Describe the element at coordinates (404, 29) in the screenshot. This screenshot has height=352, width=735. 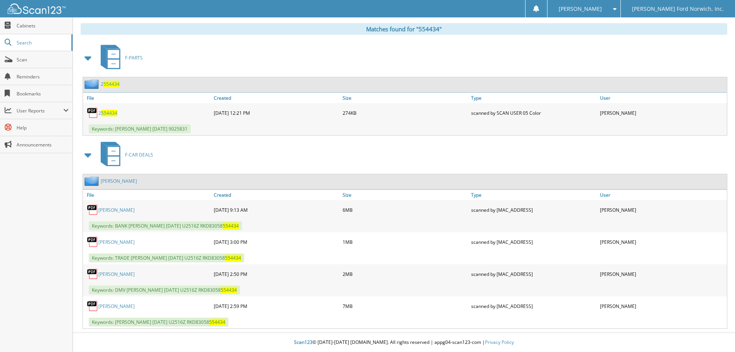
I see `div: Matches found for "554434"` at that location.